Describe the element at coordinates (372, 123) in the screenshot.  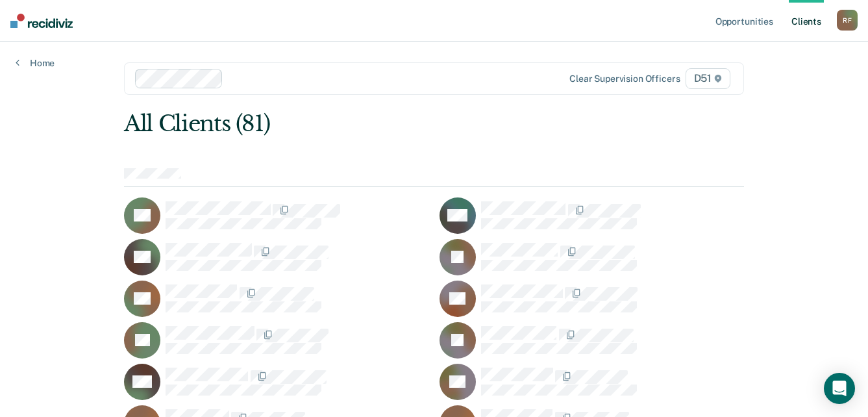
I see `div: All Clients (81)` at that location.